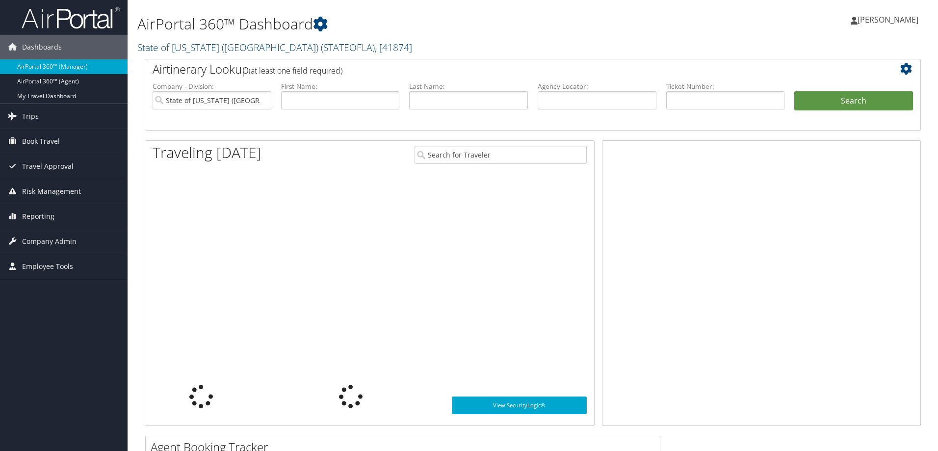 The image size is (938, 451). Describe the element at coordinates (393, 47) in the screenshot. I see `span: , [ 41874 ]` at that location.